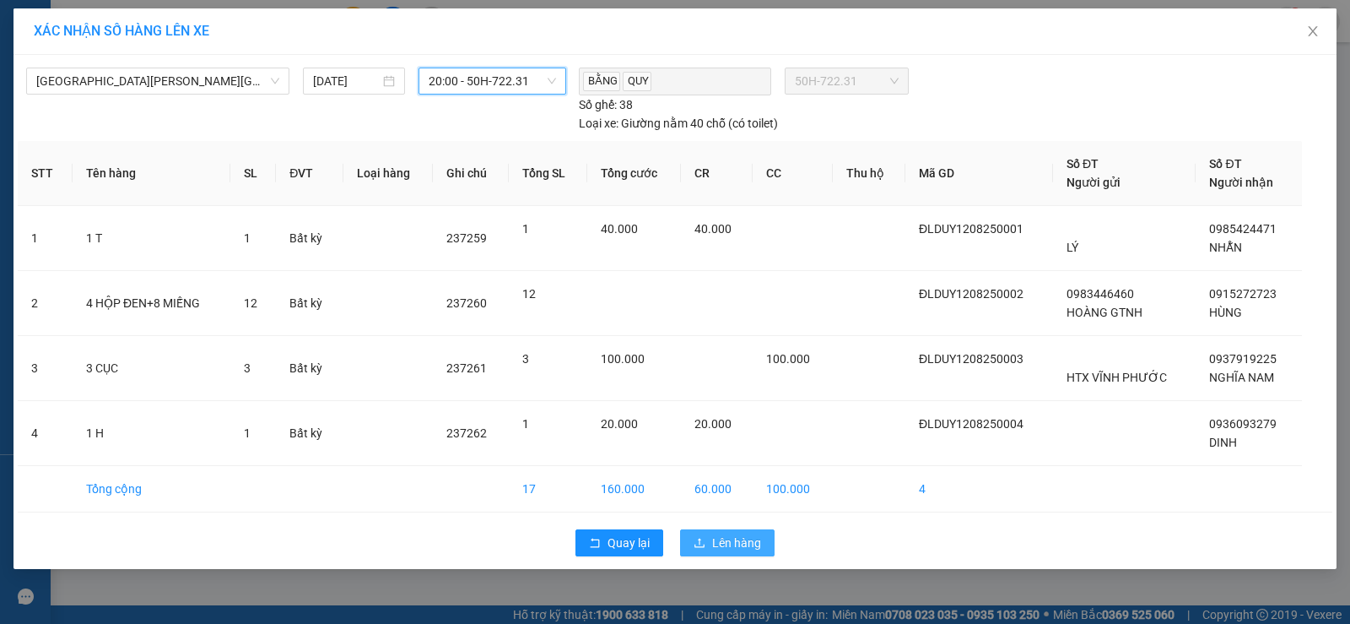 This screenshot has width=1350, height=624. I want to click on span: NHẪN, so click(1225, 247).